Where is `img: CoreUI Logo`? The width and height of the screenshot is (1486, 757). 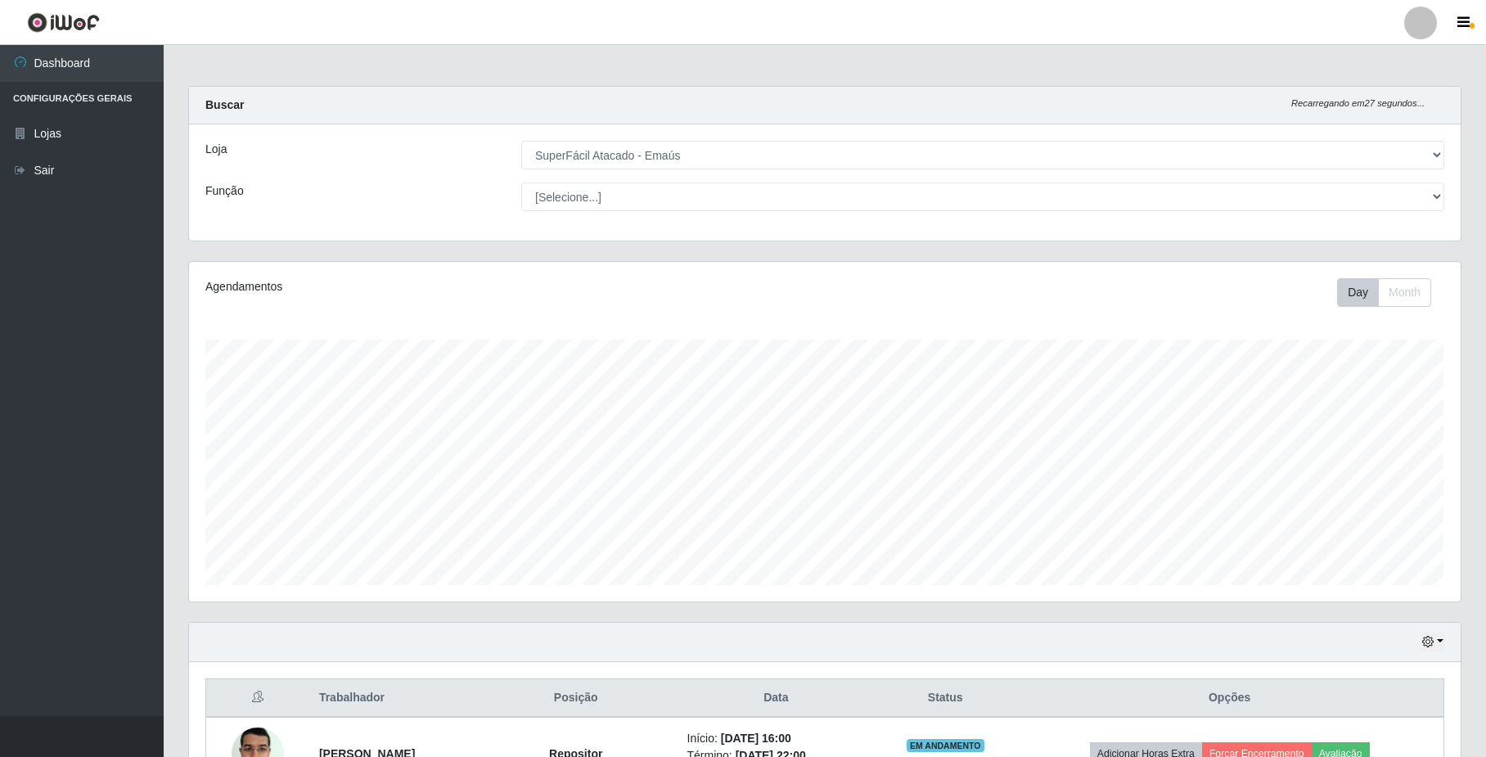 img: CoreUI Logo is located at coordinates (63, 22).